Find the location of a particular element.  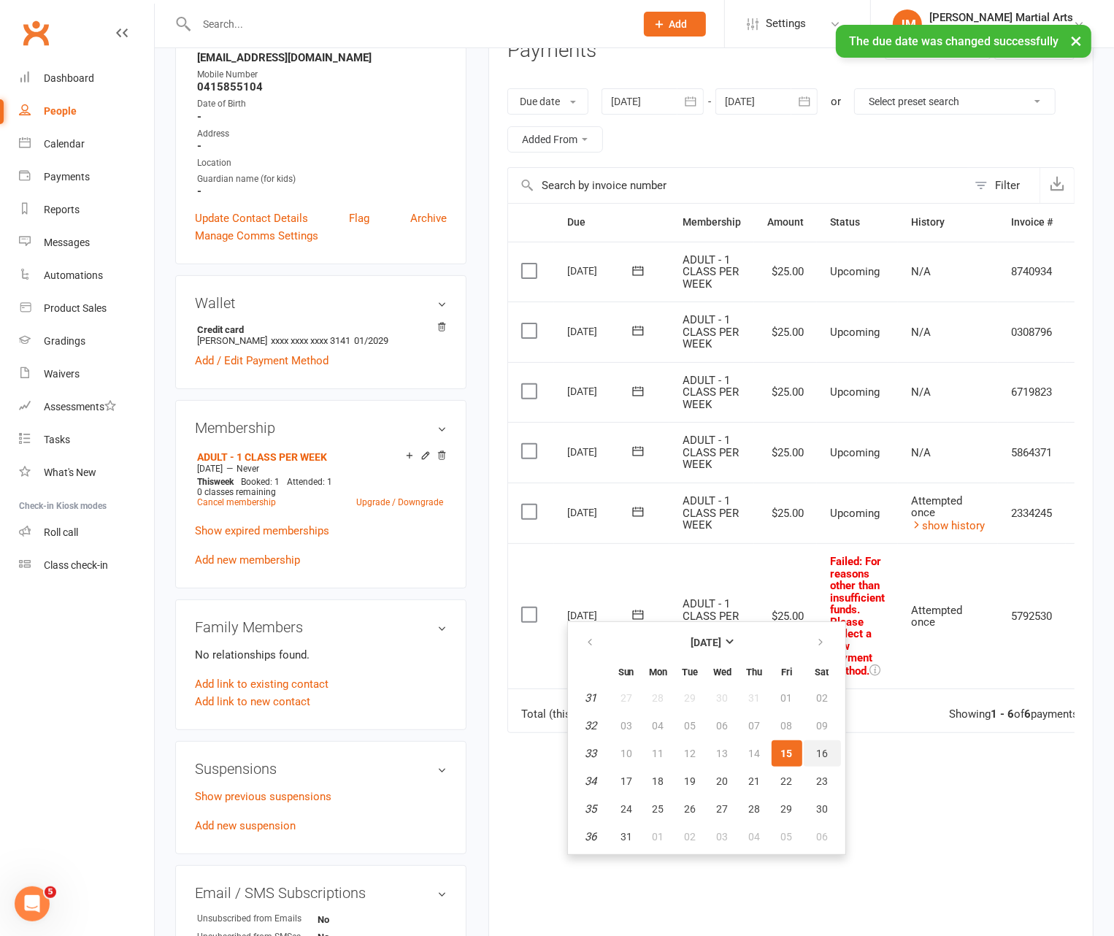

a: Product Sales is located at coordinates (86, 308).